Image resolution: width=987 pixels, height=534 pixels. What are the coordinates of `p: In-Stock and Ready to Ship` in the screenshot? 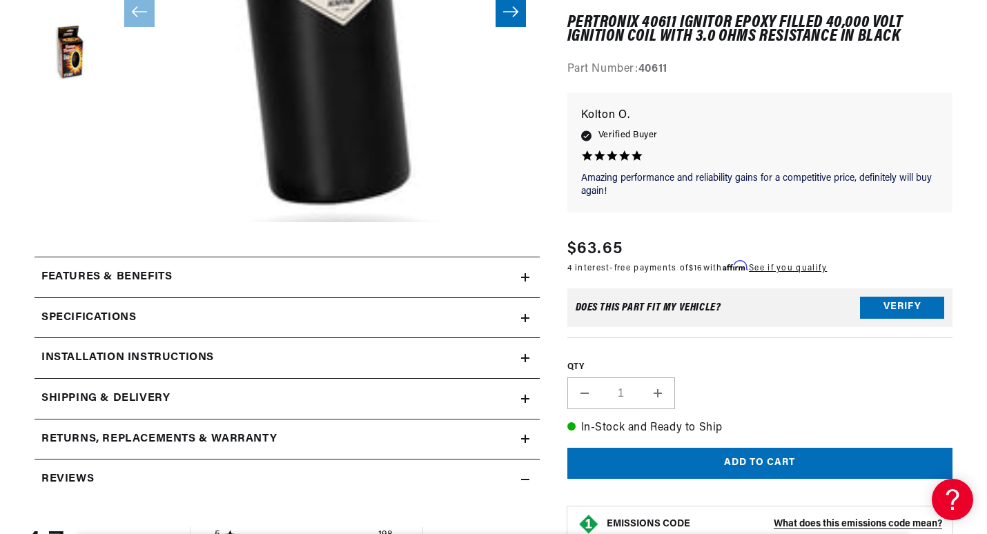 It's located at (760, 429).